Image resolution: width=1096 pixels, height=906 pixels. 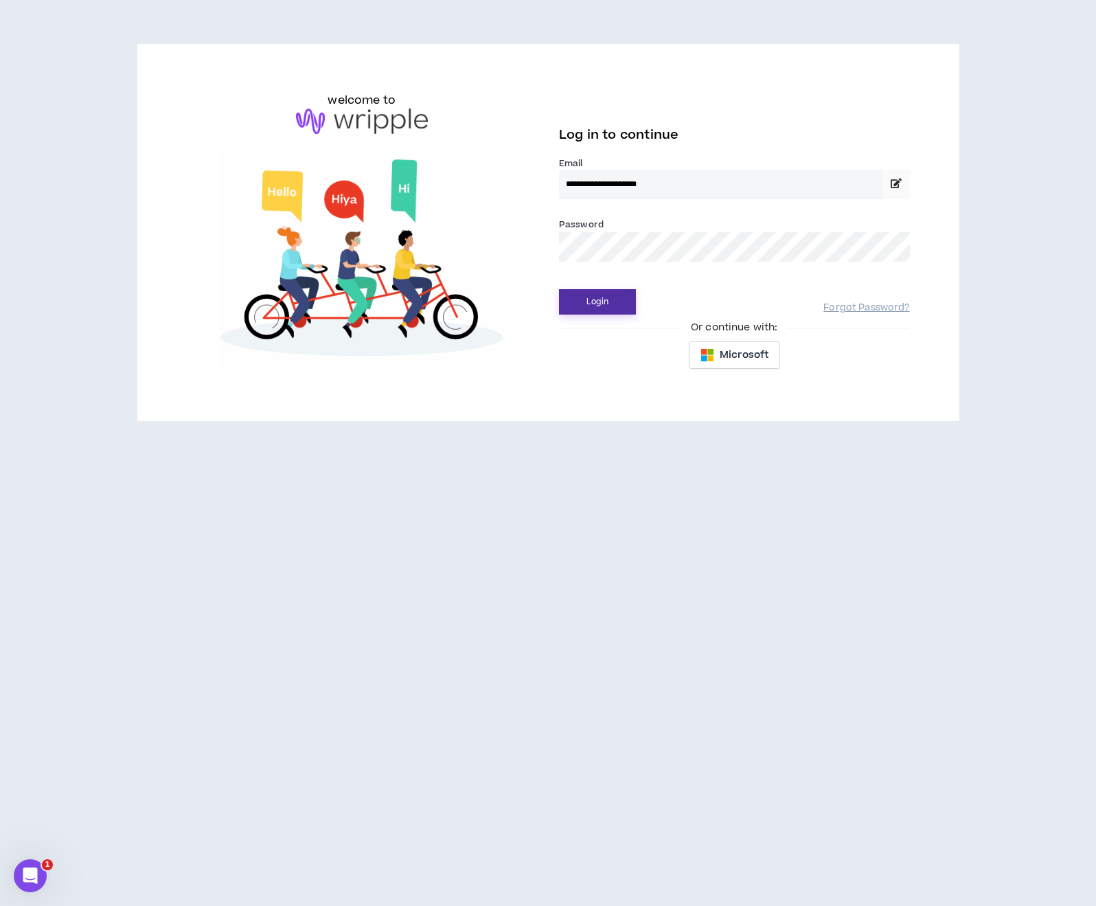 I want to click on span: Or continue with:, so click(x=734, y=328).